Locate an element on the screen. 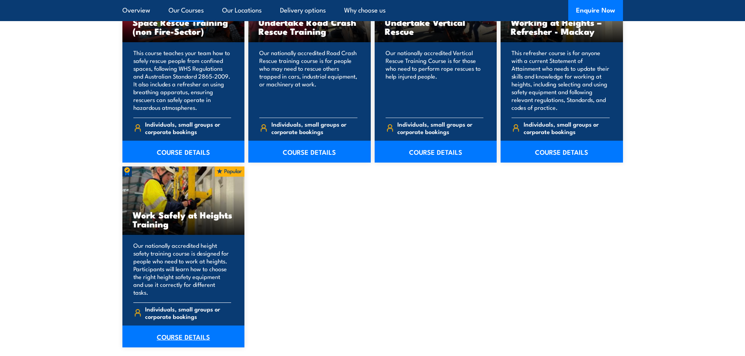 The image size is (745, 356). h3: Undertake Vertical Rescue is located at coordinates (436, 27).